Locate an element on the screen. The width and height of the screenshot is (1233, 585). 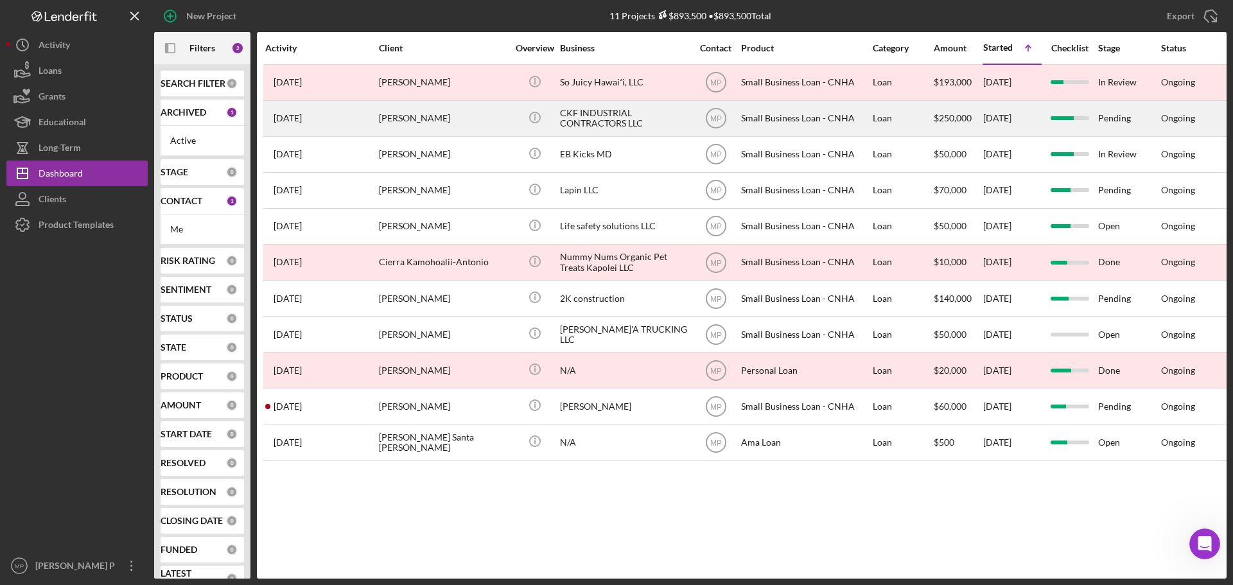
time: 2025-08-09 00:11 is located at coordinates (288, 299).